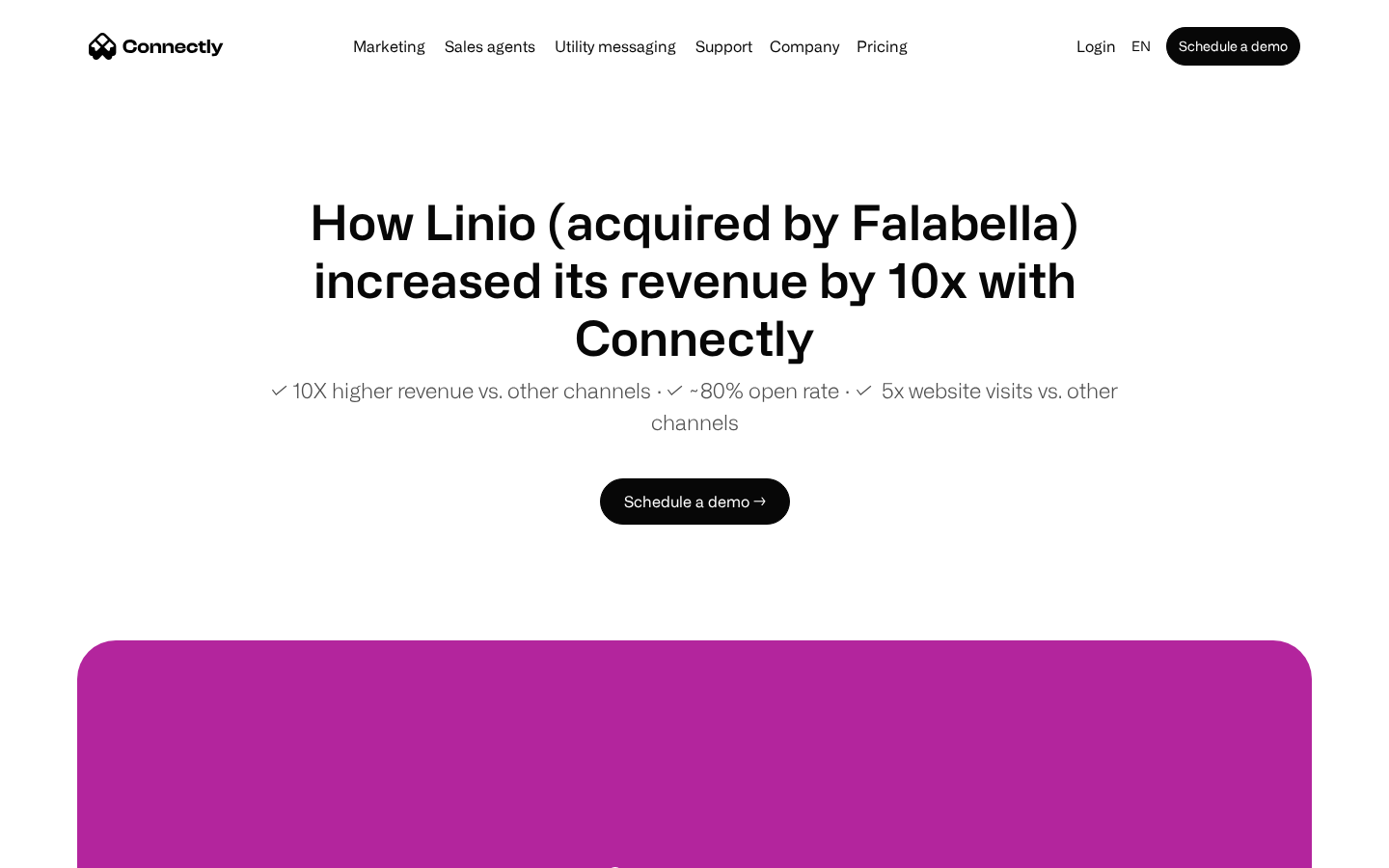  I want to click on a: Marketing, so click(389, 46).